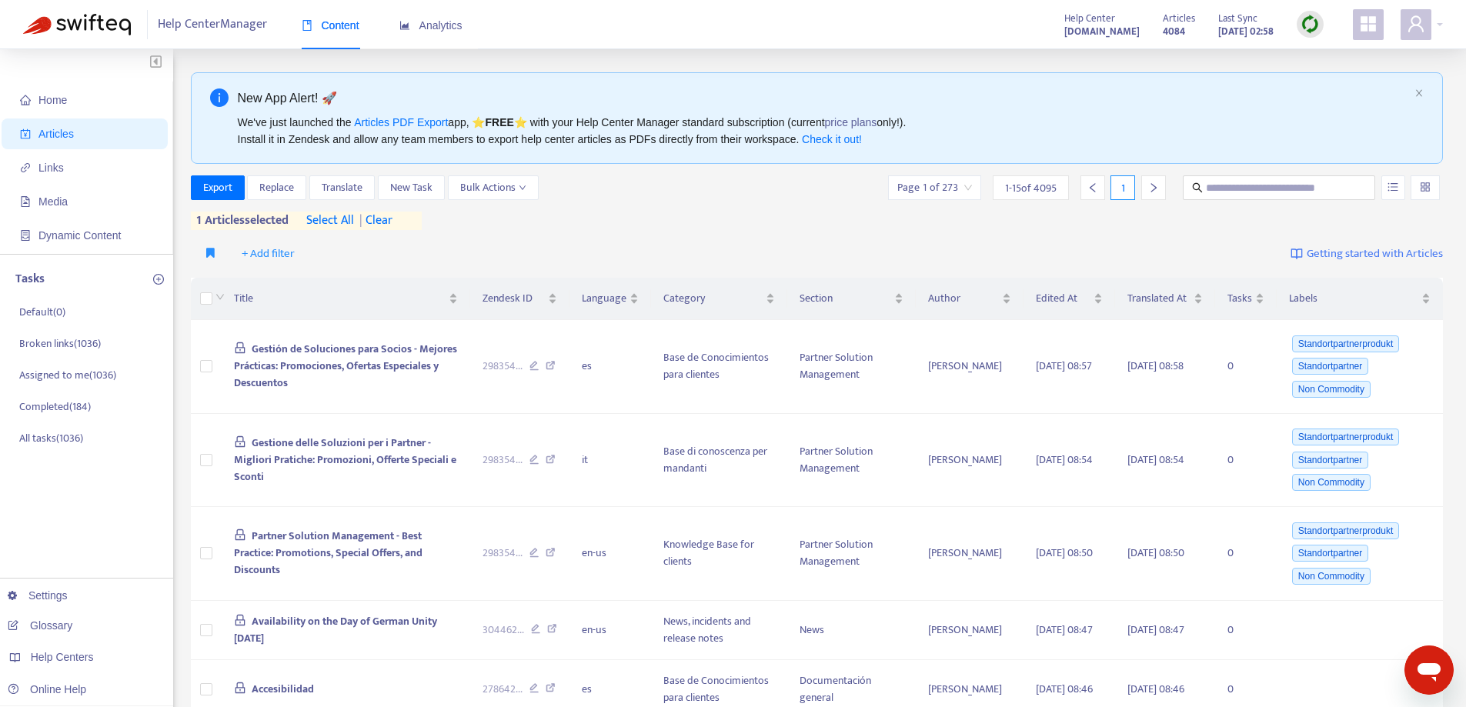 Image resolution: width=1466 pixels, height=707 pixels. What do you see at coordinates (307, 25) in the screenshot?
I see `span: book` at bounding box center [307, 25].